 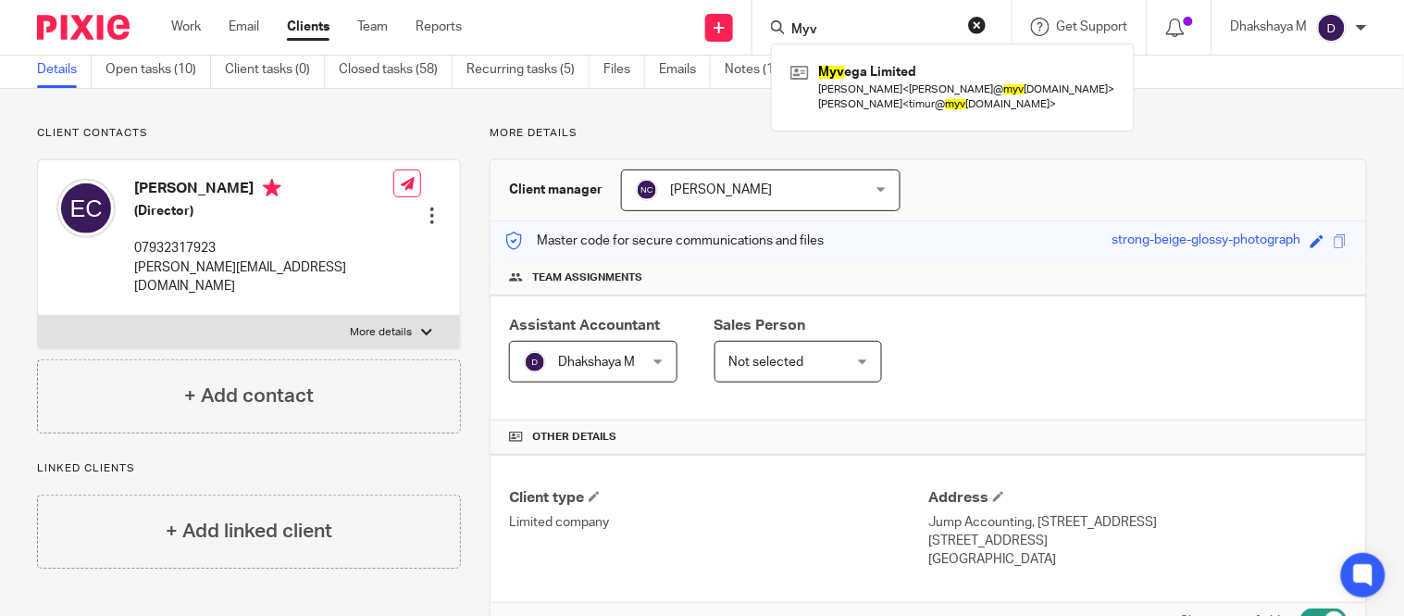 I want to click on h4: + Add contact, so click(x=249, y=395).